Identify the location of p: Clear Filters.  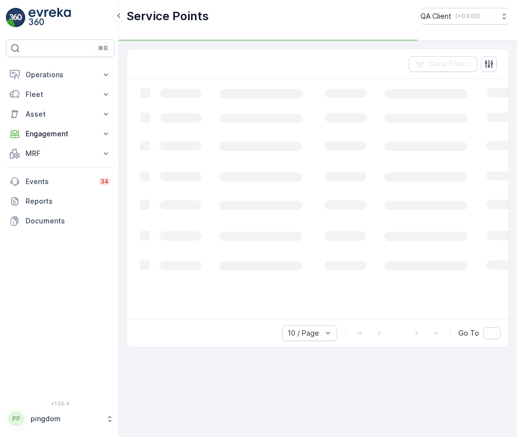
(449, 64).